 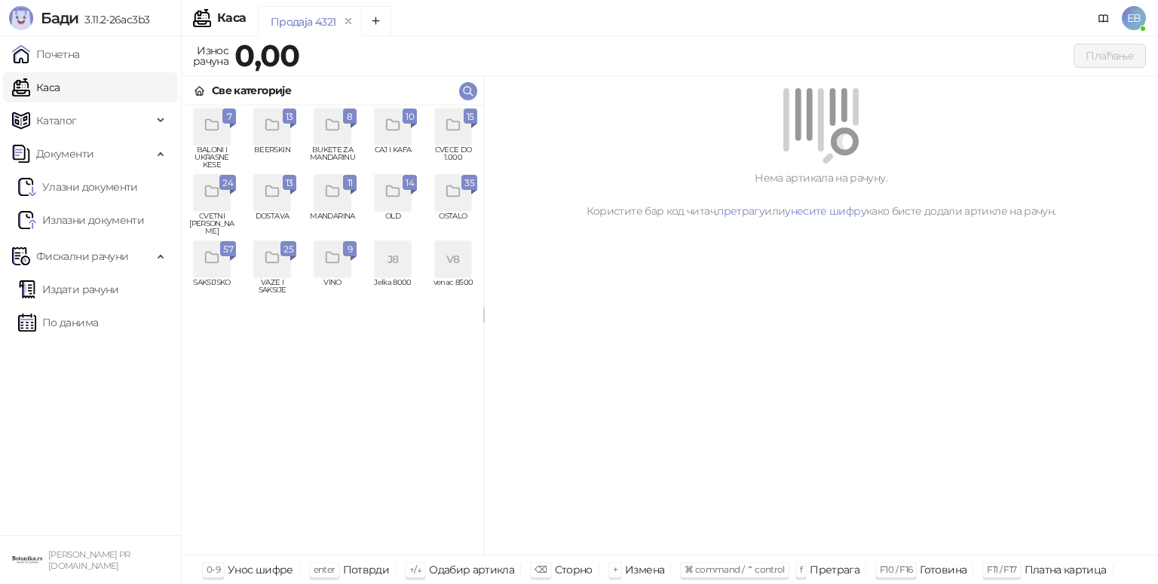 I want to click on button: remove, so click(x=348, y=21).